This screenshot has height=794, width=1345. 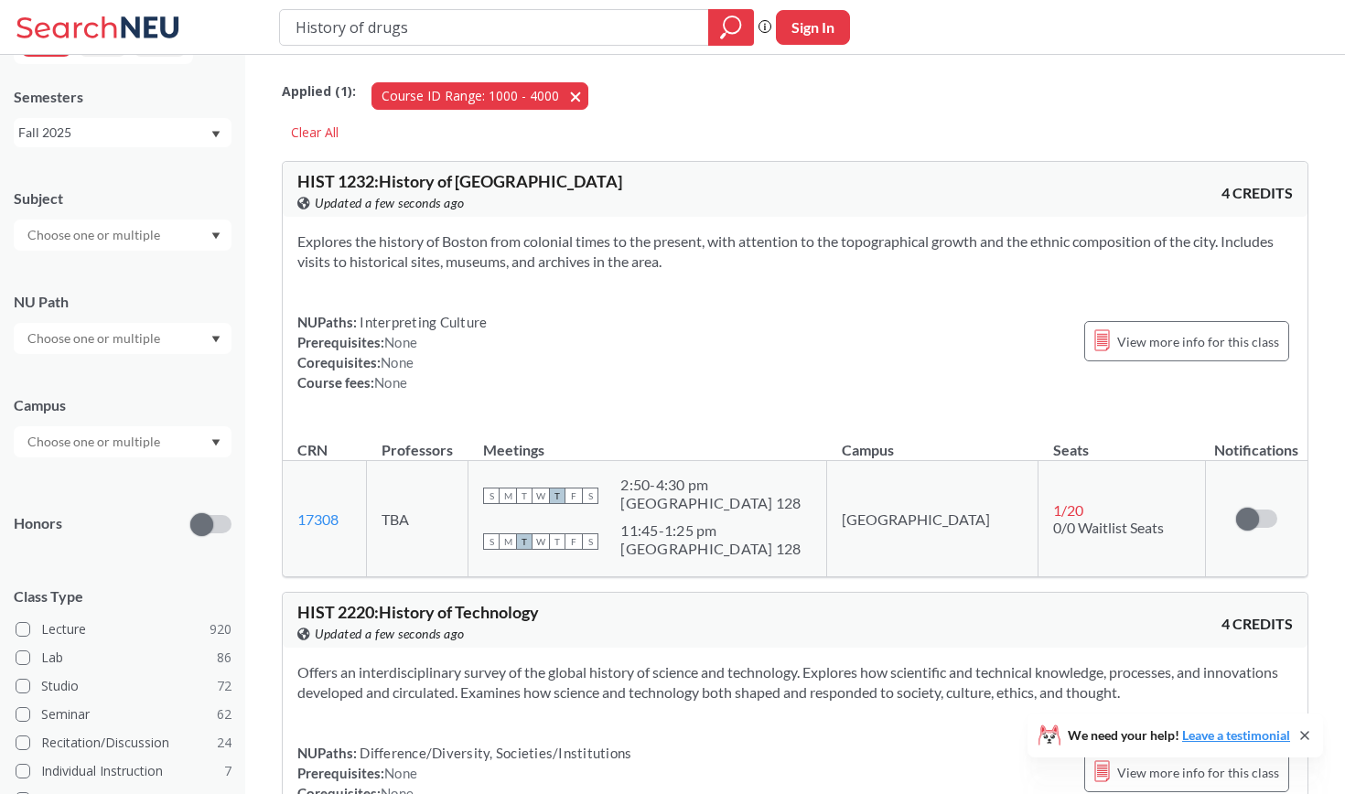 I want to click on th: Professors, so click(x=417, y=441).